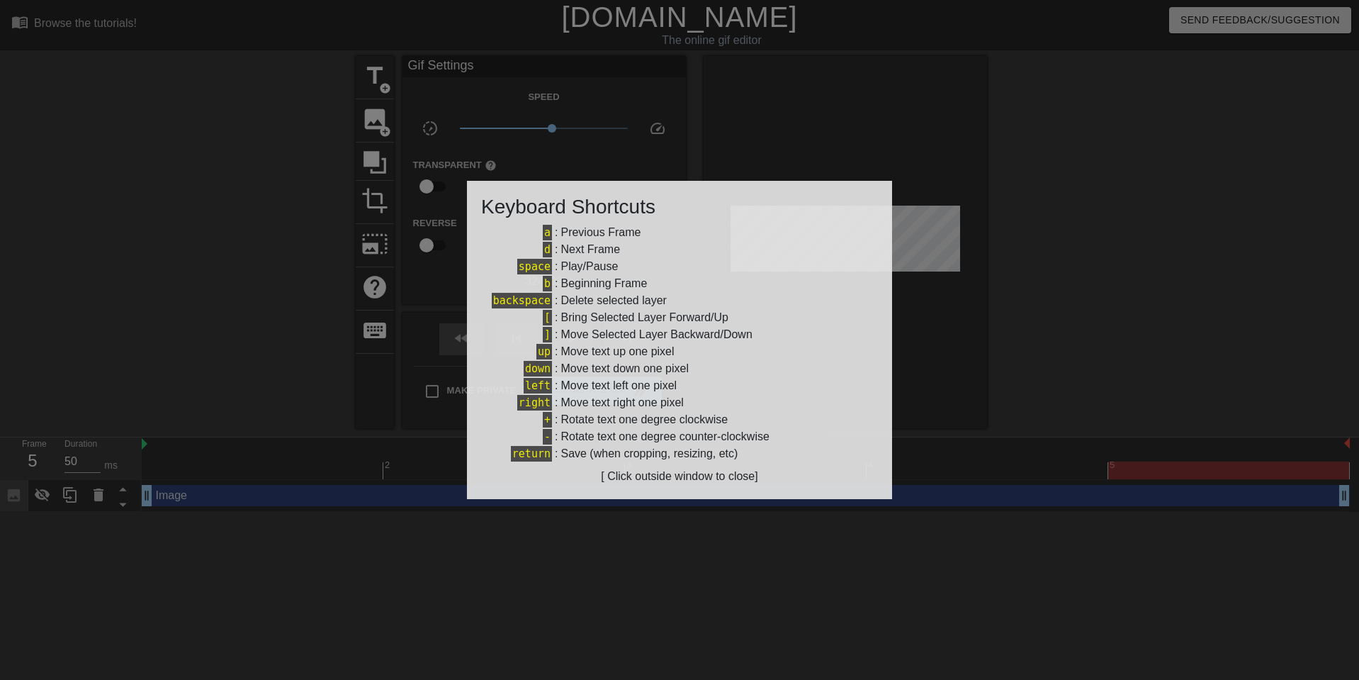 This screenshot has height=680, width=1359. I want to click on div: Move text right one pixel, so click(622, 403).